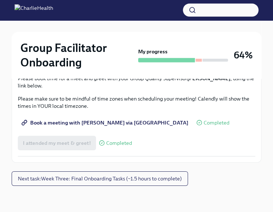  What do you see at coordinates (78, 55) in the screenshot?
I see `h2: Group Facilitator Onboarding` at bounding box center [78, 55].